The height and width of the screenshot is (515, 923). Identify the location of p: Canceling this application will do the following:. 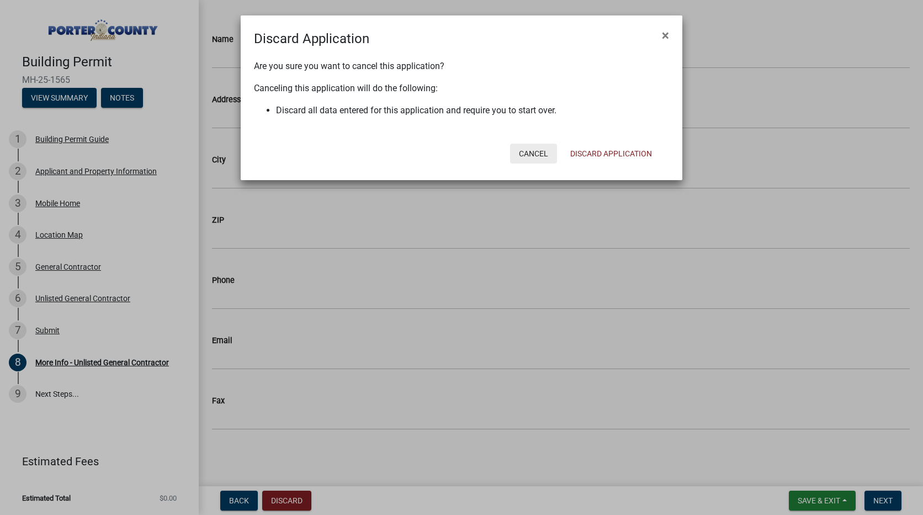
(462, 88).